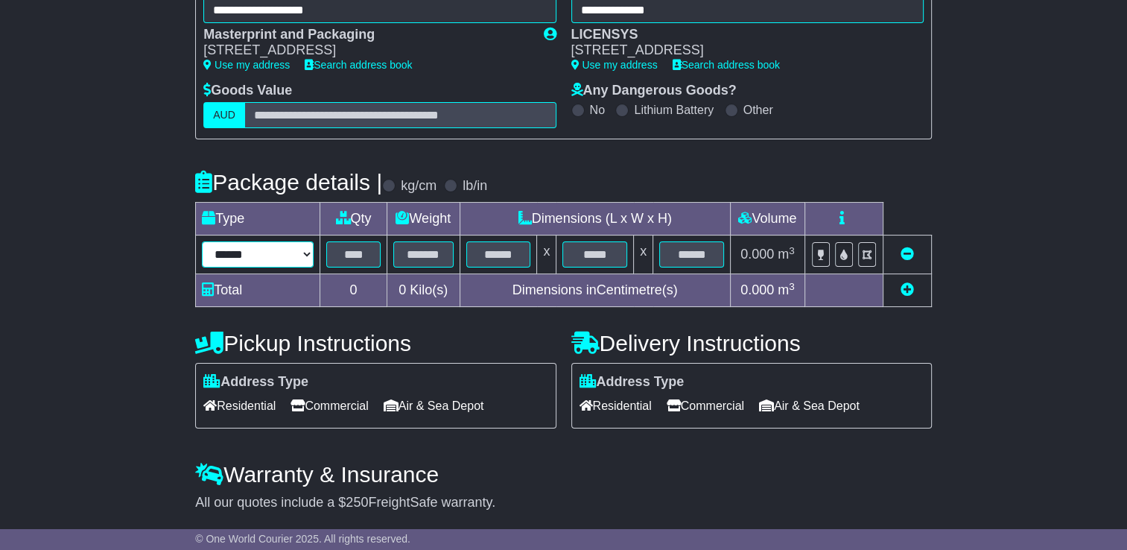 The height and width of the screenshot is (550, 1127). What do you see at coordinates (423, 291) in the screenshot?
I see `td: Kilo(s)` at bounding box center [423, 291].